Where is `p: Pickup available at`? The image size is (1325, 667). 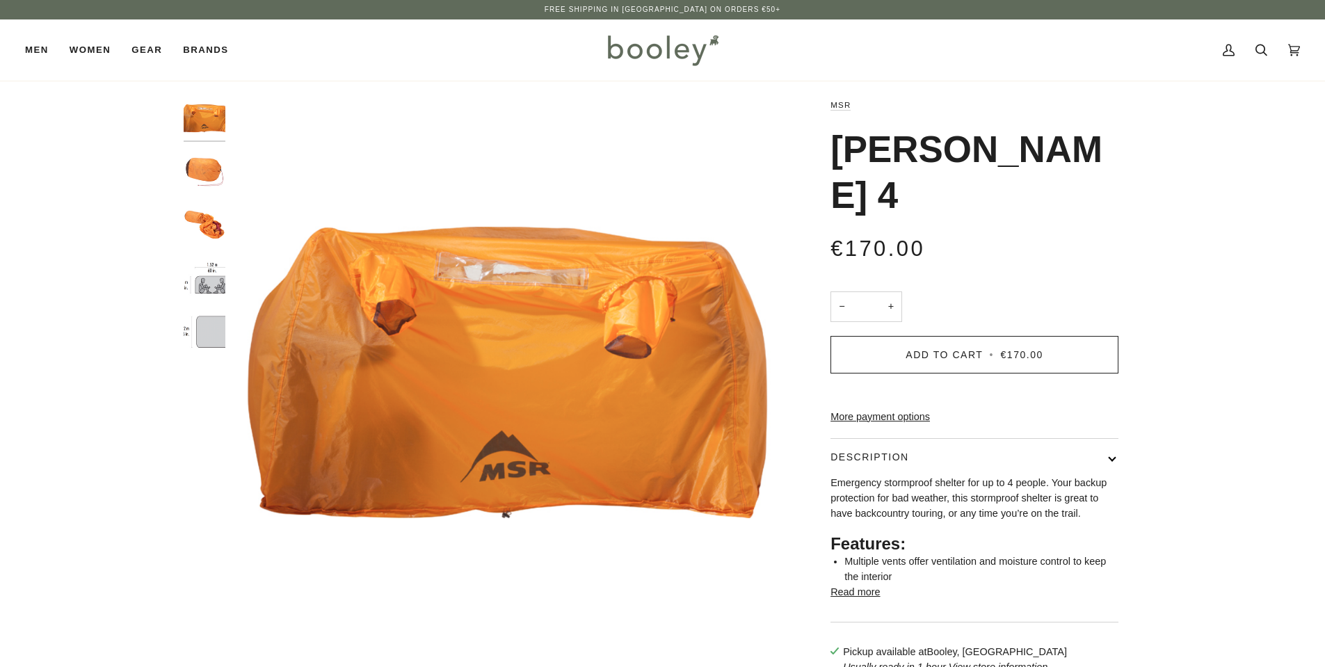 p: Pickup available at is located at coordinates (955, 653).